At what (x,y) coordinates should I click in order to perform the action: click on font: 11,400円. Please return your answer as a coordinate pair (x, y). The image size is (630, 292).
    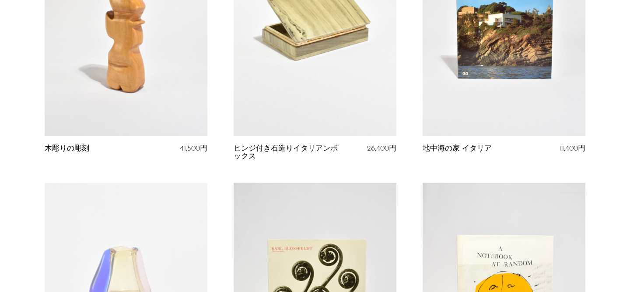
    Looking at the image, I should click on (572, 149).